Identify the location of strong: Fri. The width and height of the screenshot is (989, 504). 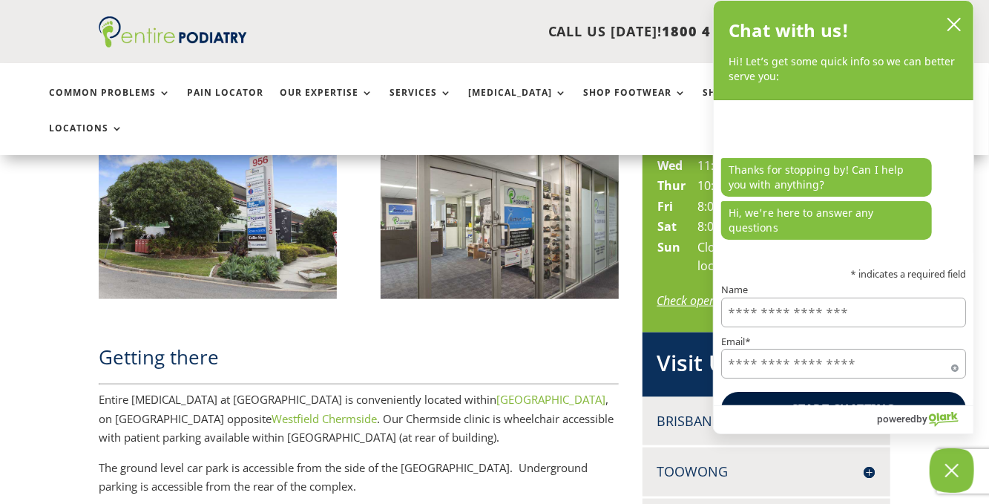
(665, 206).